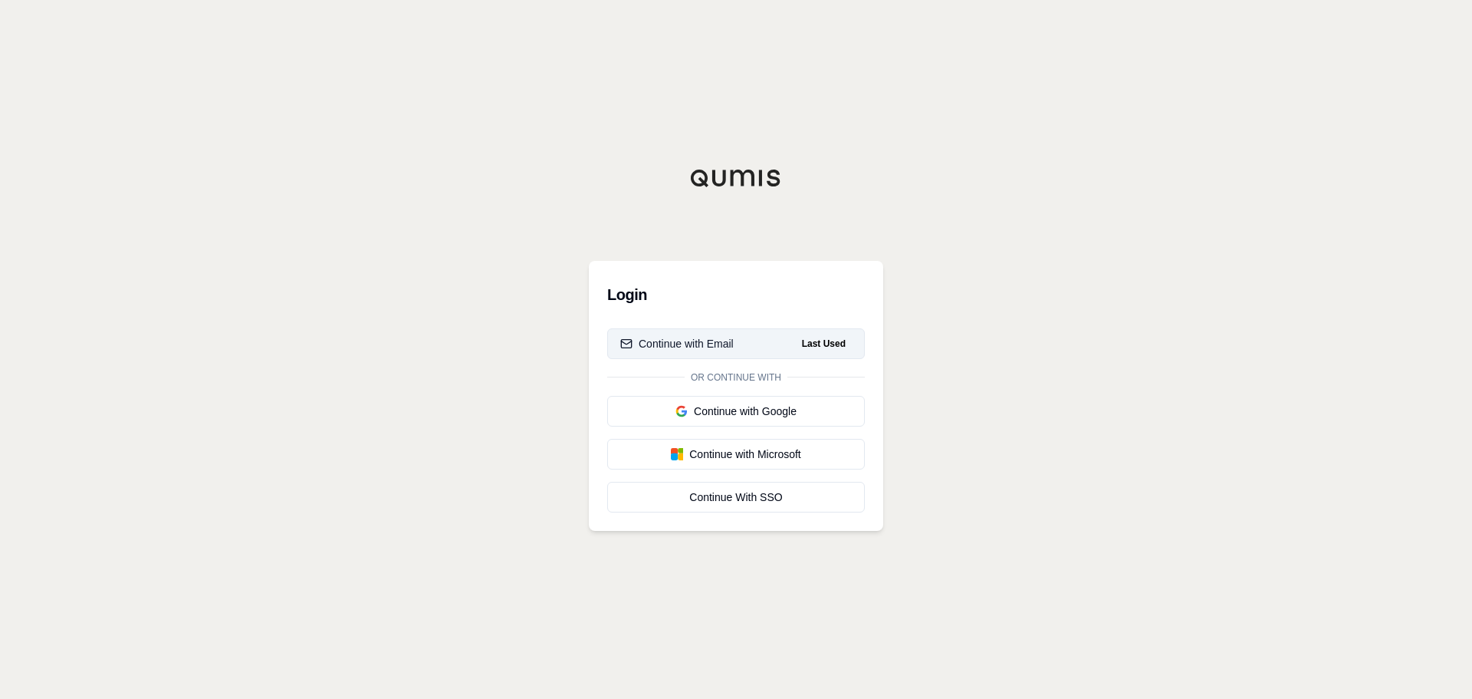  What do you see at coordinates (736, 411) in the screenshot?
I see `button: Continue with Google` at bounding box center [736, 411].